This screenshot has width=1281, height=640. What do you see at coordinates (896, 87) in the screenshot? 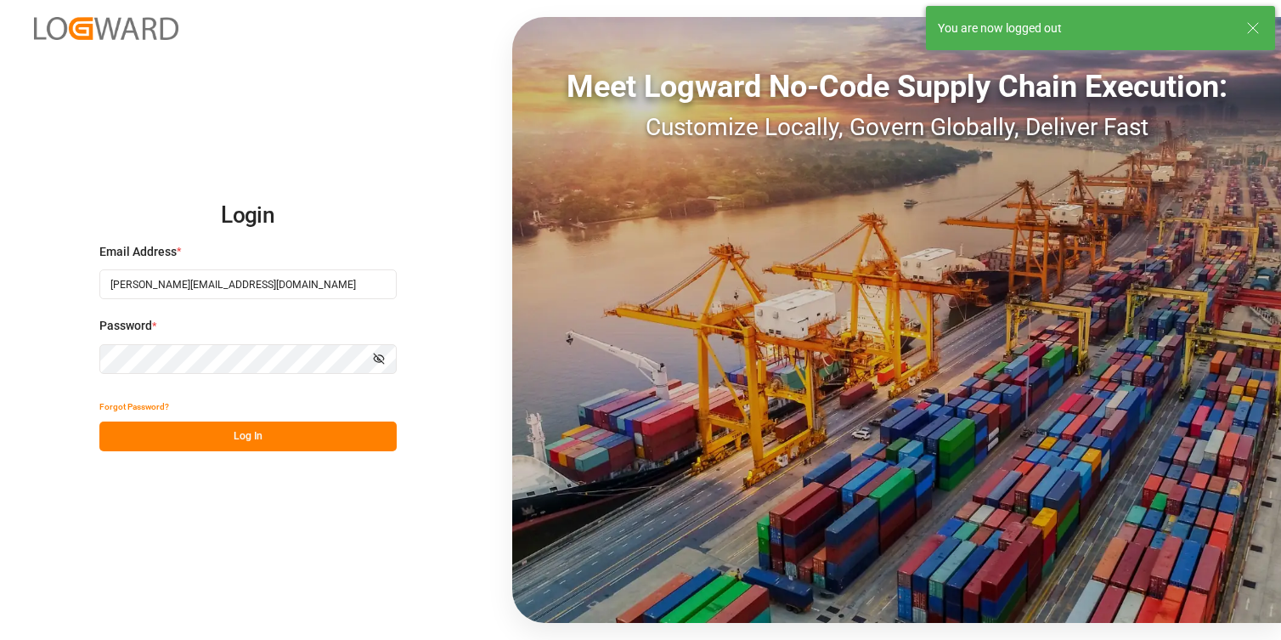
I see `div: Meet Logward No-Code Supply Chain Execution:` at bounding box center [896, 87].